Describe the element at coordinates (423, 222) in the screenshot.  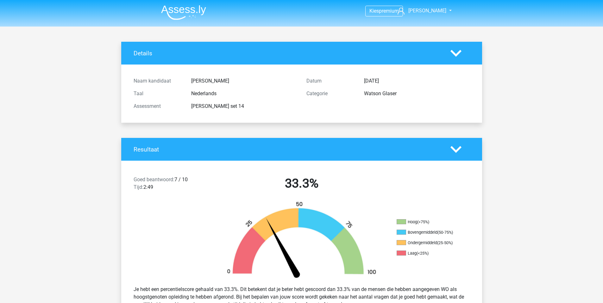
I see `div: (>75%)` at that location.